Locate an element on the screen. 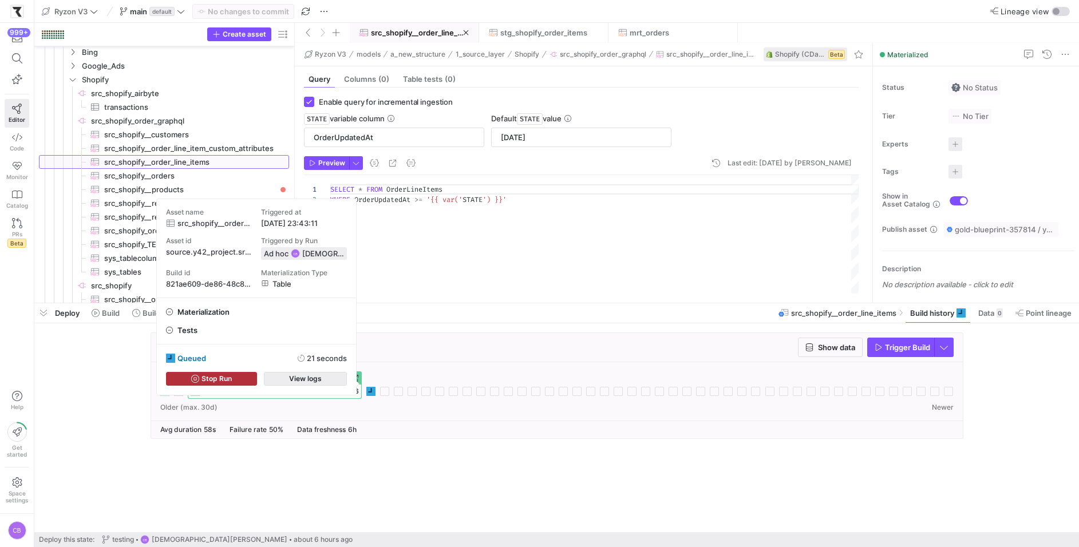 The image size is (1079, 547). span: a_new_structure is located at coordinates (418, 54).